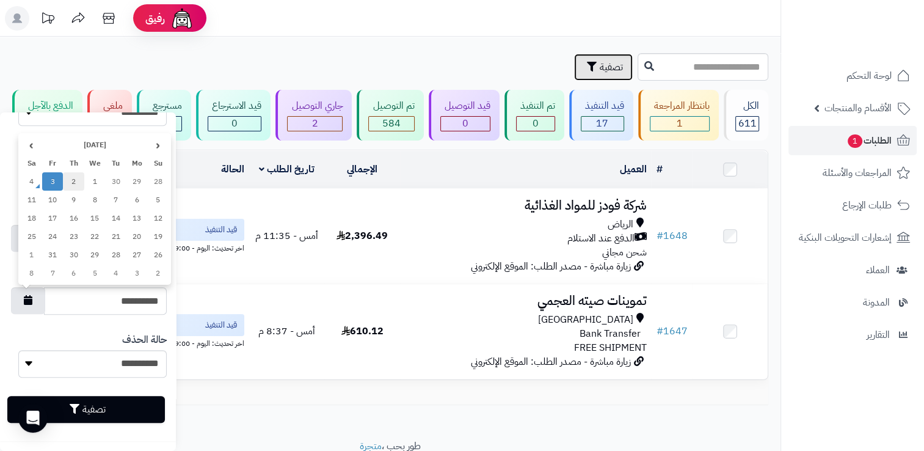 The image size is (924, 451). What do you see at coordinates (391, 106) in the screenshot?
I see `div: تم التوصيل` at bounding box center [391, 106].